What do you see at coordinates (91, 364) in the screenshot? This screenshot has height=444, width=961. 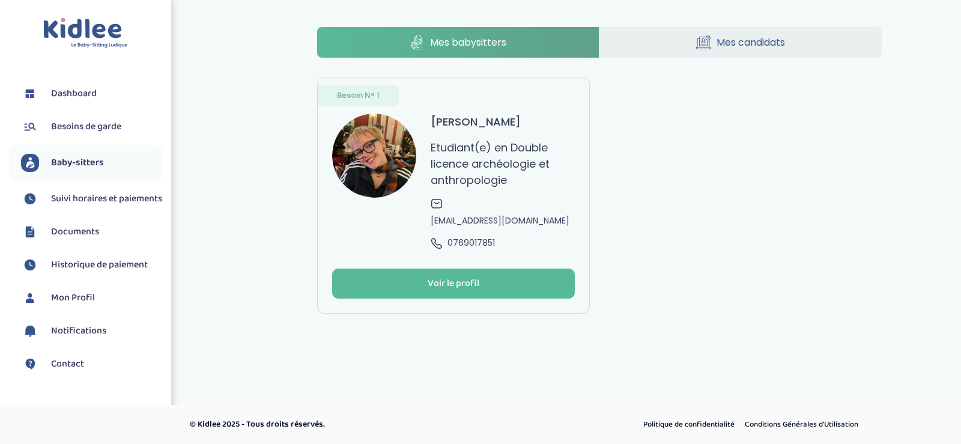 I see `a: Contact` at bounding box center [91, 364].